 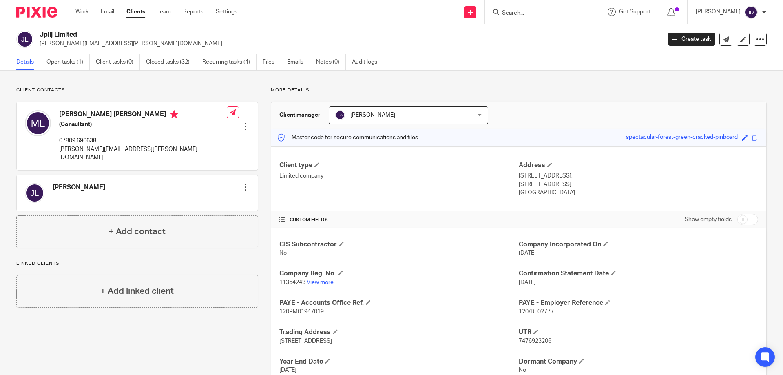 What do you see at coordinates (399, 361) in the screenshot?
I see `h4: Year End Date` at bounding box center [399, 361].